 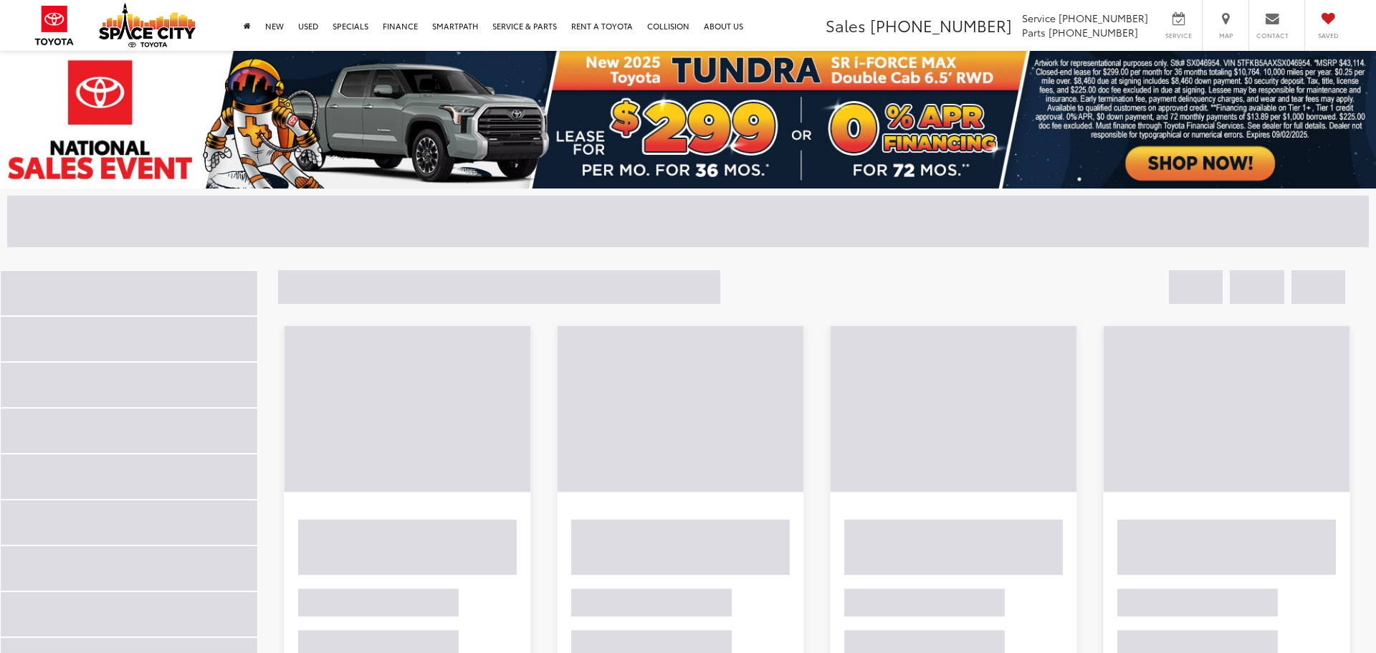 I want to click on span: Parts, so click(x=1034, y=32).